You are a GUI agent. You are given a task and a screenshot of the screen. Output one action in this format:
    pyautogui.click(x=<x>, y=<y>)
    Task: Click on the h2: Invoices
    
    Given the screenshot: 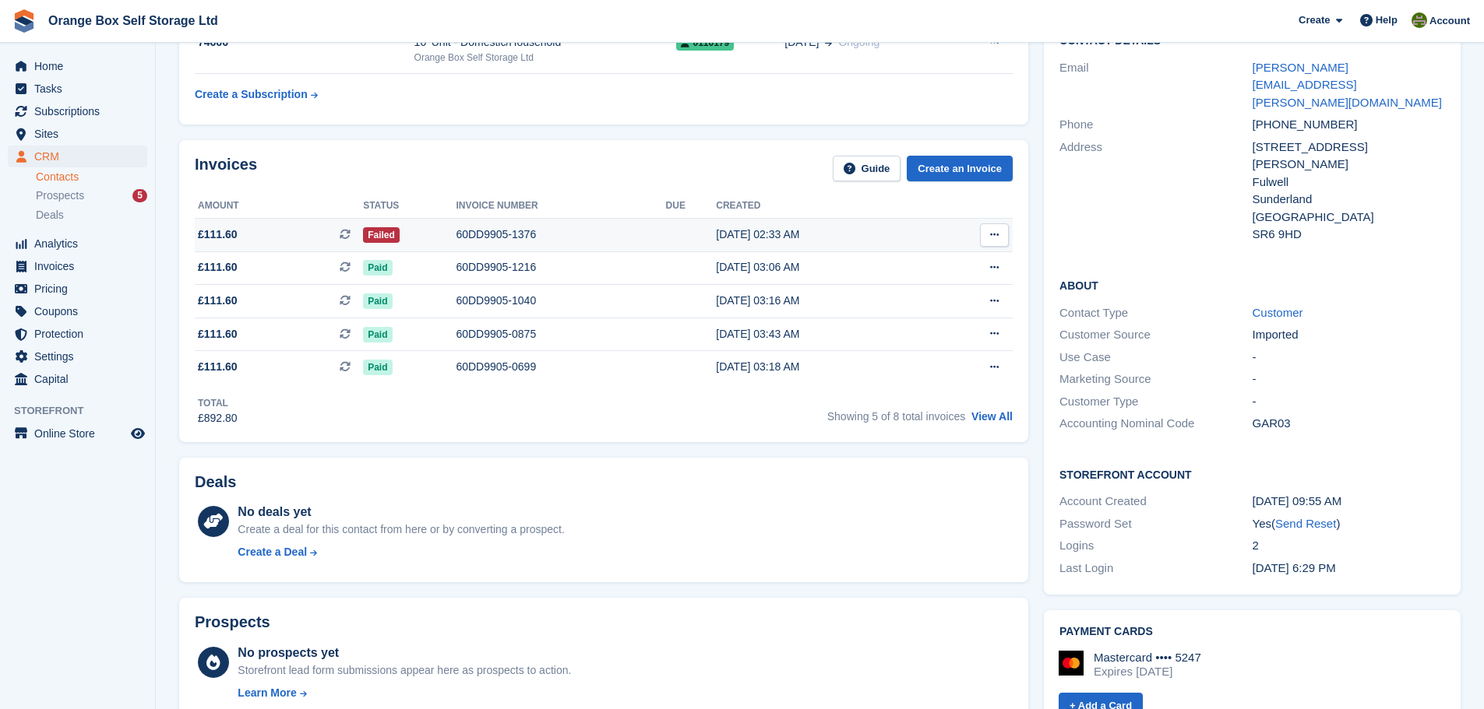 What is the action you would take?
    pyautogui.click(x=226, y=168)
    